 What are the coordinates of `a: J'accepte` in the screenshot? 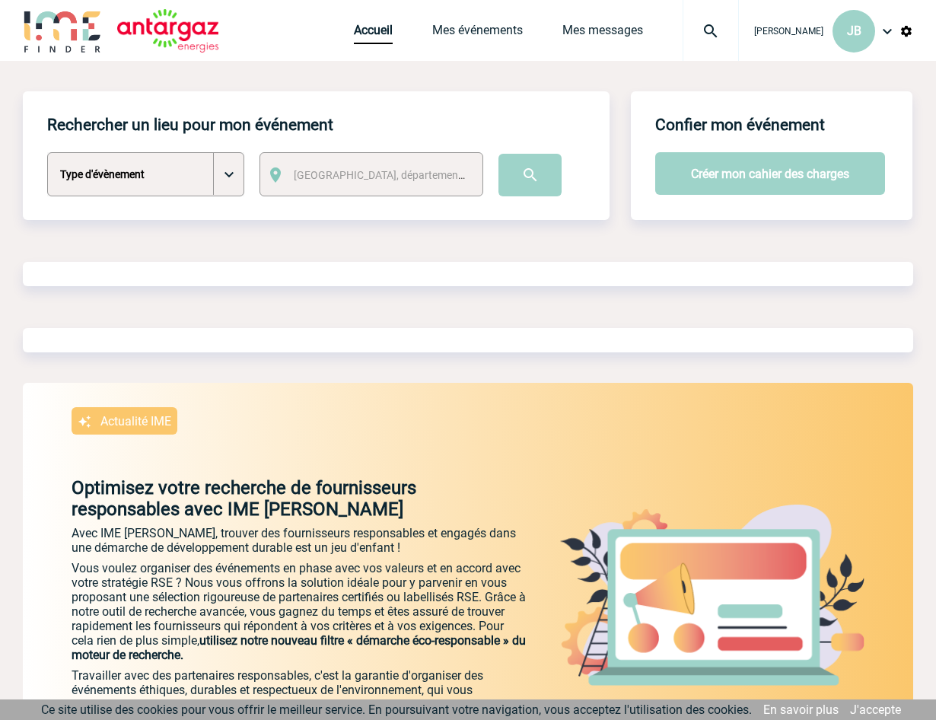 It's located at (875, 709).